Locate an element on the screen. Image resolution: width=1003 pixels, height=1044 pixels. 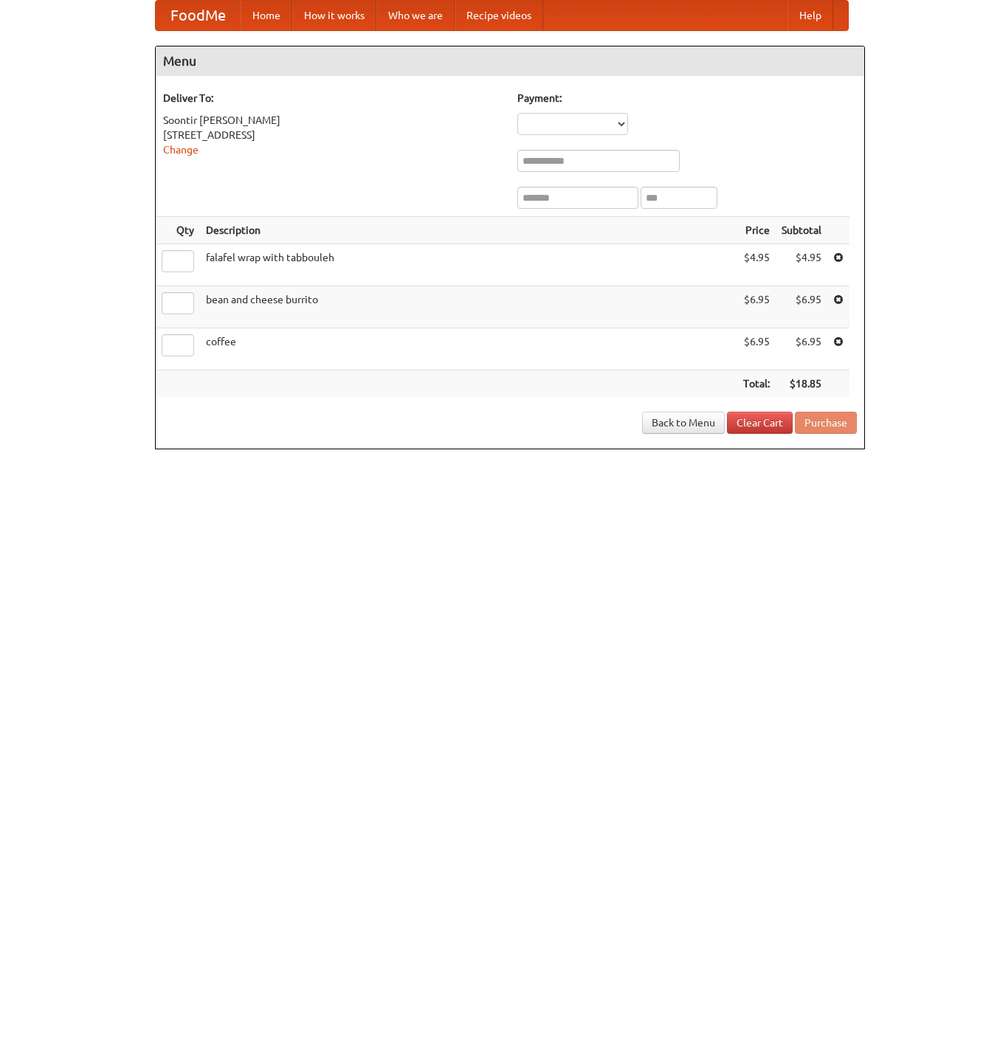
td: bean and cheese burrito is located at coordinates (468, 307).